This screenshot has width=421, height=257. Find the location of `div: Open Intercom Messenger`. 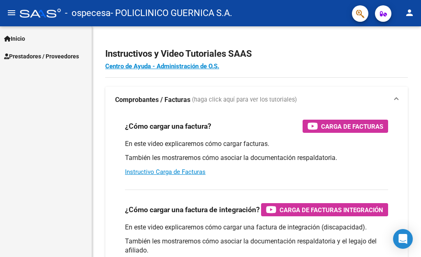

div: Open Intercom Messenger is located at coordinates (403, 239).